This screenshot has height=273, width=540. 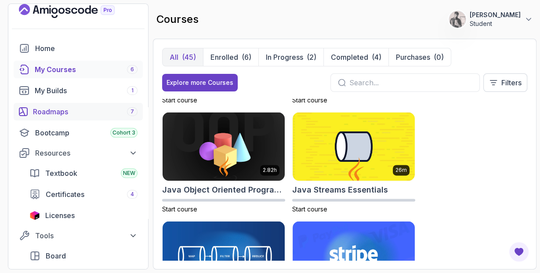 What do you see at coordinates (78, 133) in the screenshot?
I see `a: bootcamp` at bounding box center [78, 133].